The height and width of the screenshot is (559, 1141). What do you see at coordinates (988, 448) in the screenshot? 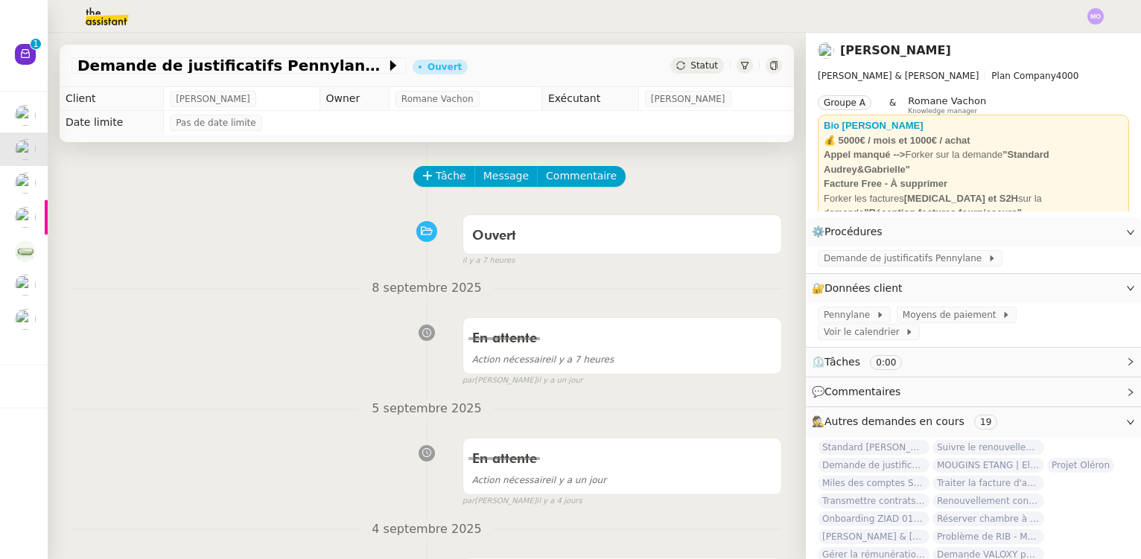
I see `span: Suivre le renouvellement produit Trimble` at bounding box center [988, 448].